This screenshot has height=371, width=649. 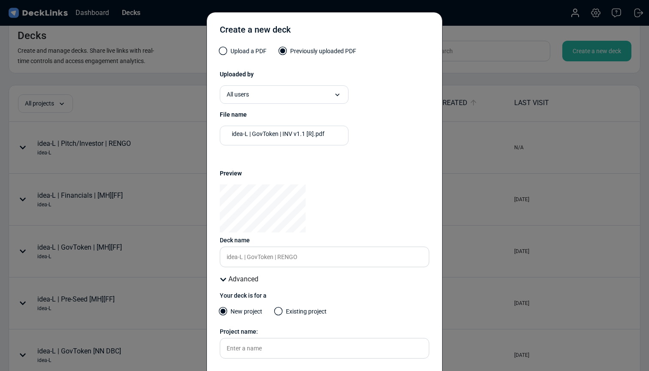 I want to click on div: Uploaded by, so click(x=324, y=74).